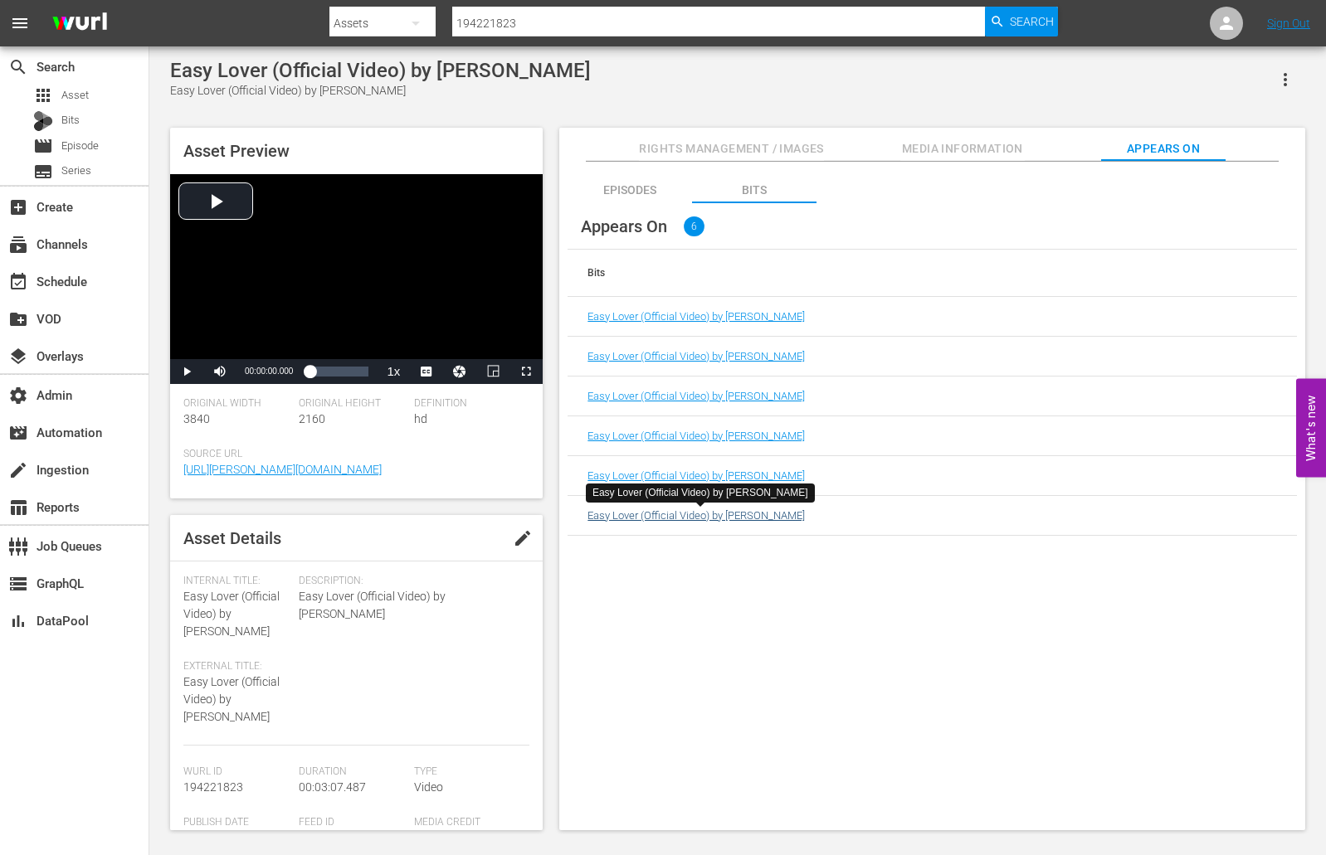  Describe the element at coordinates (493, 372) in the screenshot. I see `button: Picture-in-Picture` at that location.